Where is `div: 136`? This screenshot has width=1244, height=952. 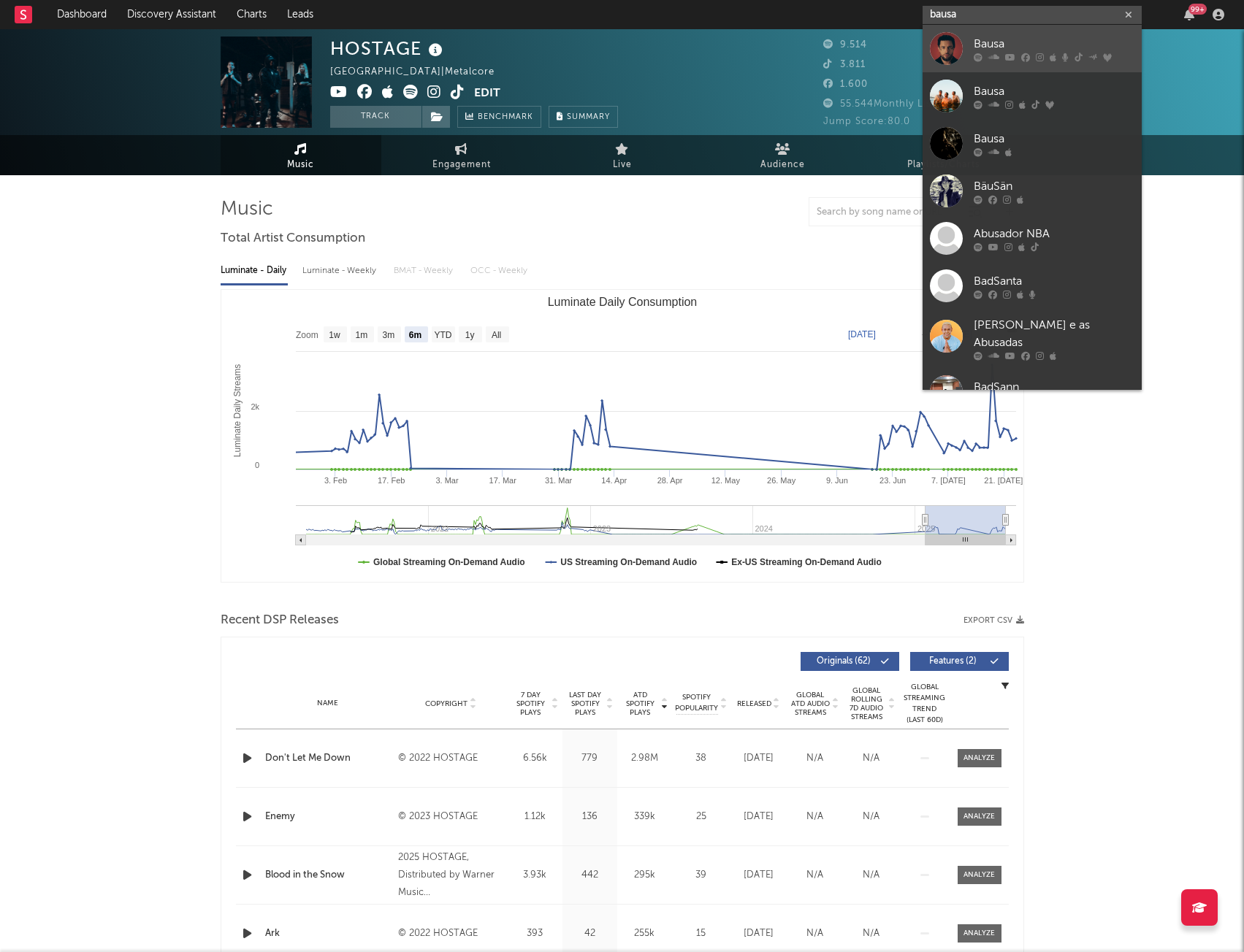
div: 136 is located at coordinates (589, 817).